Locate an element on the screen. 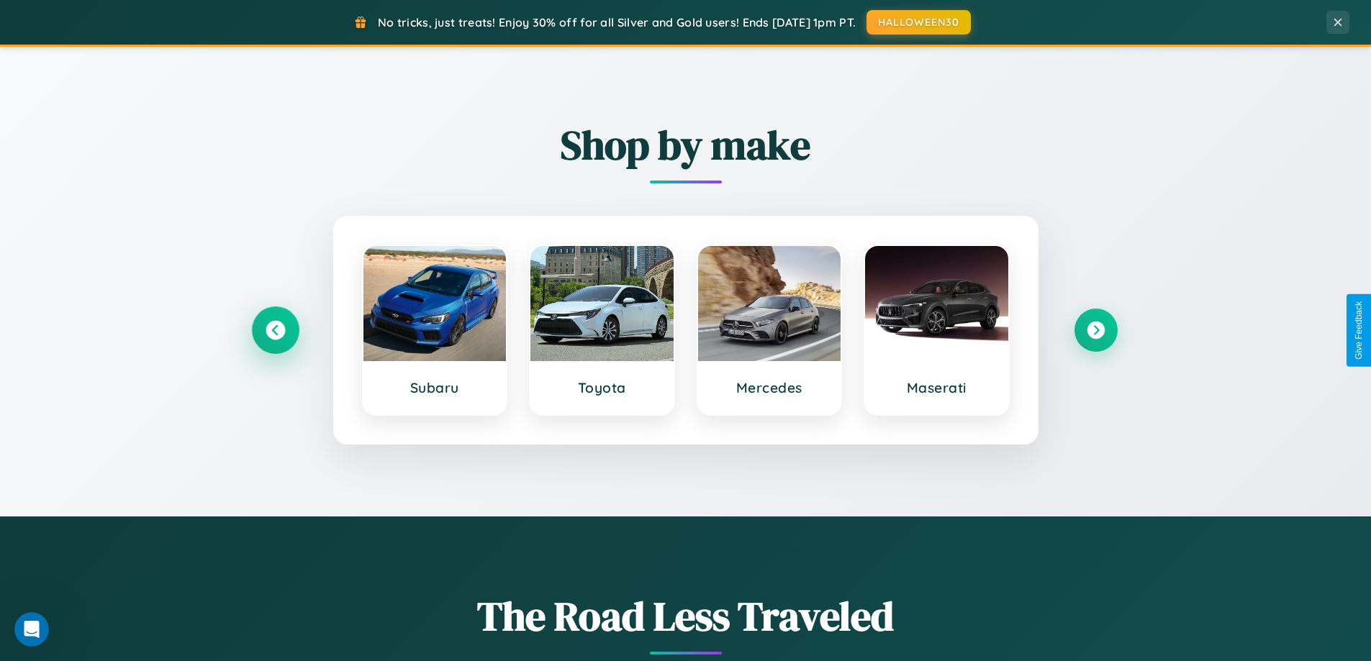 Image resolution: width=1371 pixels, height=661 pixels. h1: The Road Less Traveled is located at coordinates (686, 616).